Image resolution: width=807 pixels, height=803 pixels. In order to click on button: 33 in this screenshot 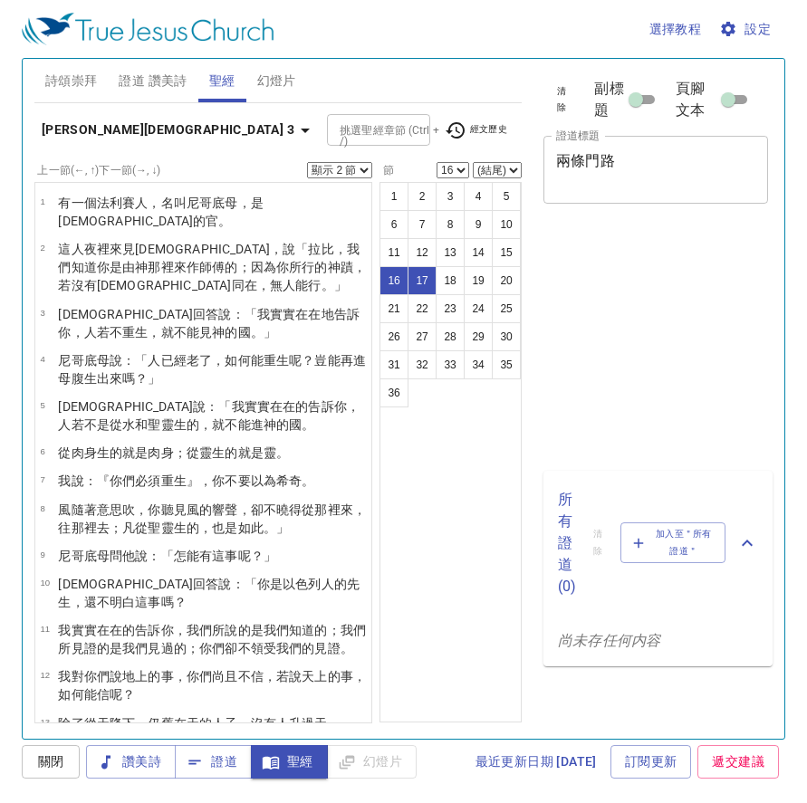, I will do `click(450, 365)`.